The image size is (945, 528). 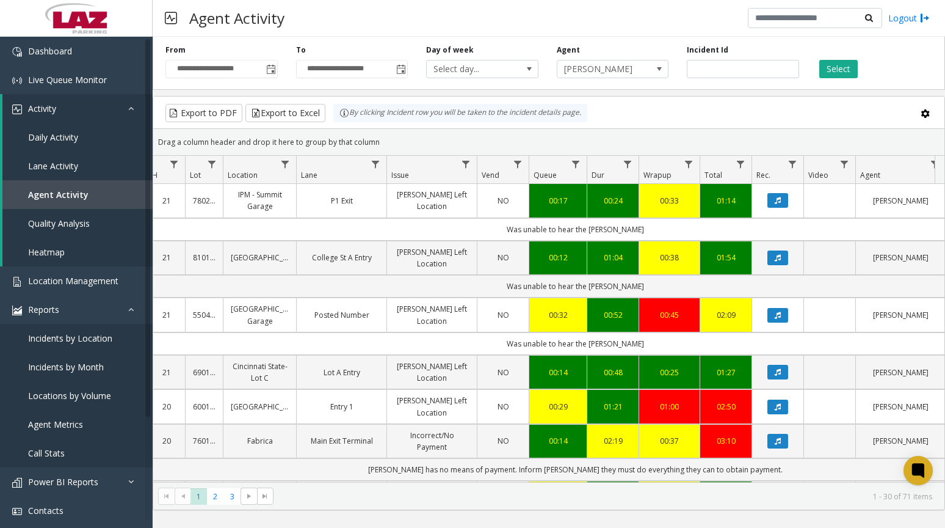 What do you see at coordinates (204, 315) in the screenshot?
I see `a: 550421` at bounding box center [204, 315].